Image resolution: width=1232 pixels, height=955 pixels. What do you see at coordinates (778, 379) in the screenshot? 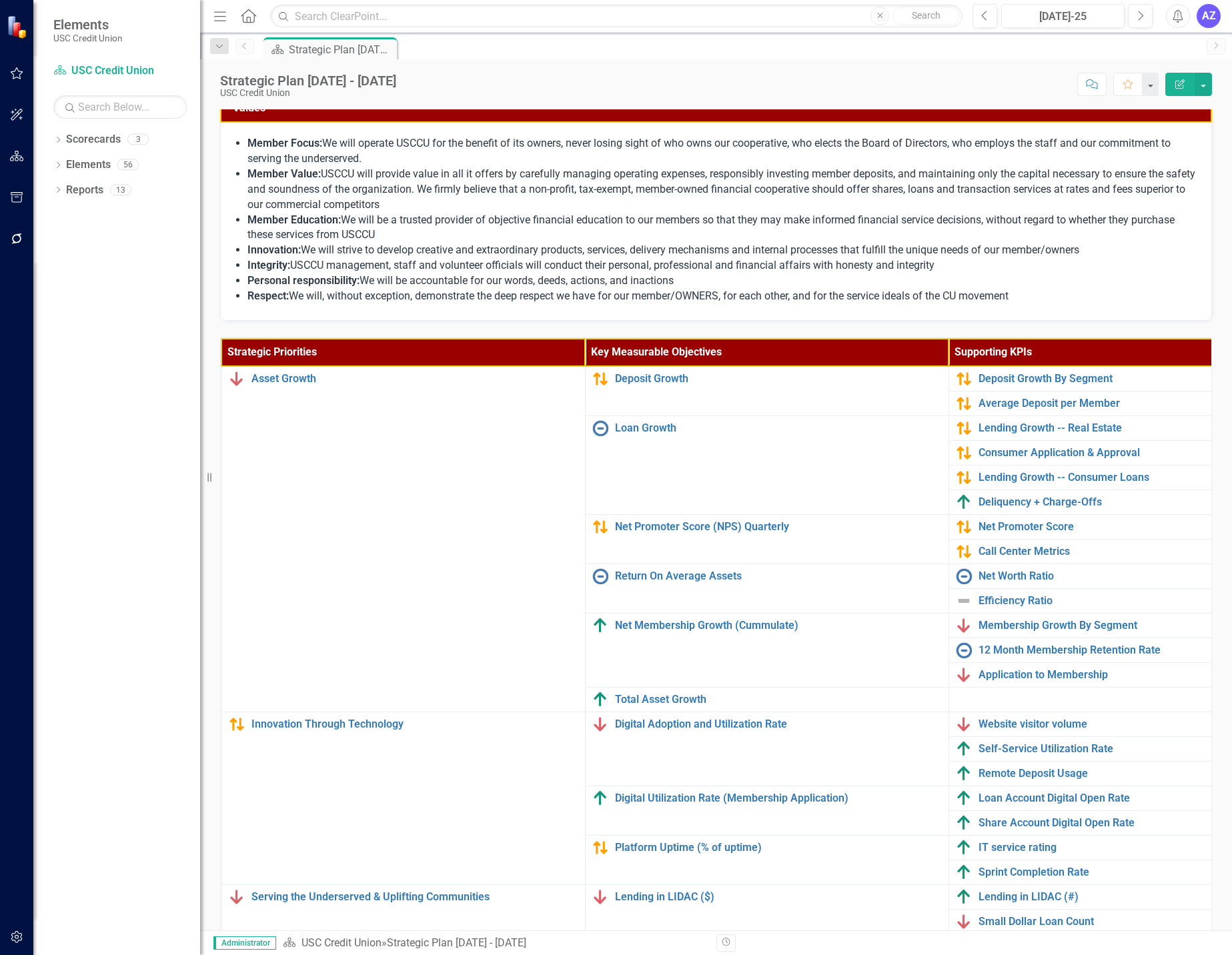
I see `a: Deposit Growth` at bounding box center [778, 379].